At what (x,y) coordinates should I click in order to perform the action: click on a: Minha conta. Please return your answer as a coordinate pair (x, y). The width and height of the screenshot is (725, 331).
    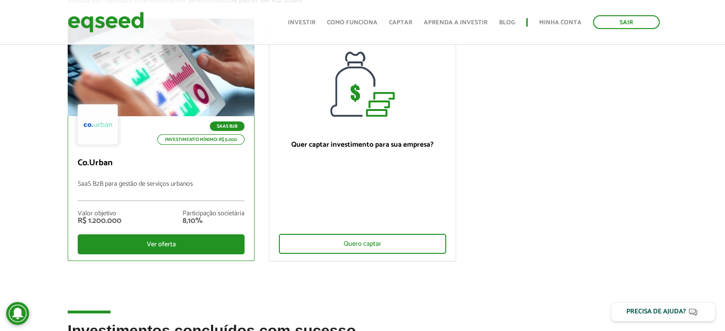
    Looking at the image, I should click on (560, 22).